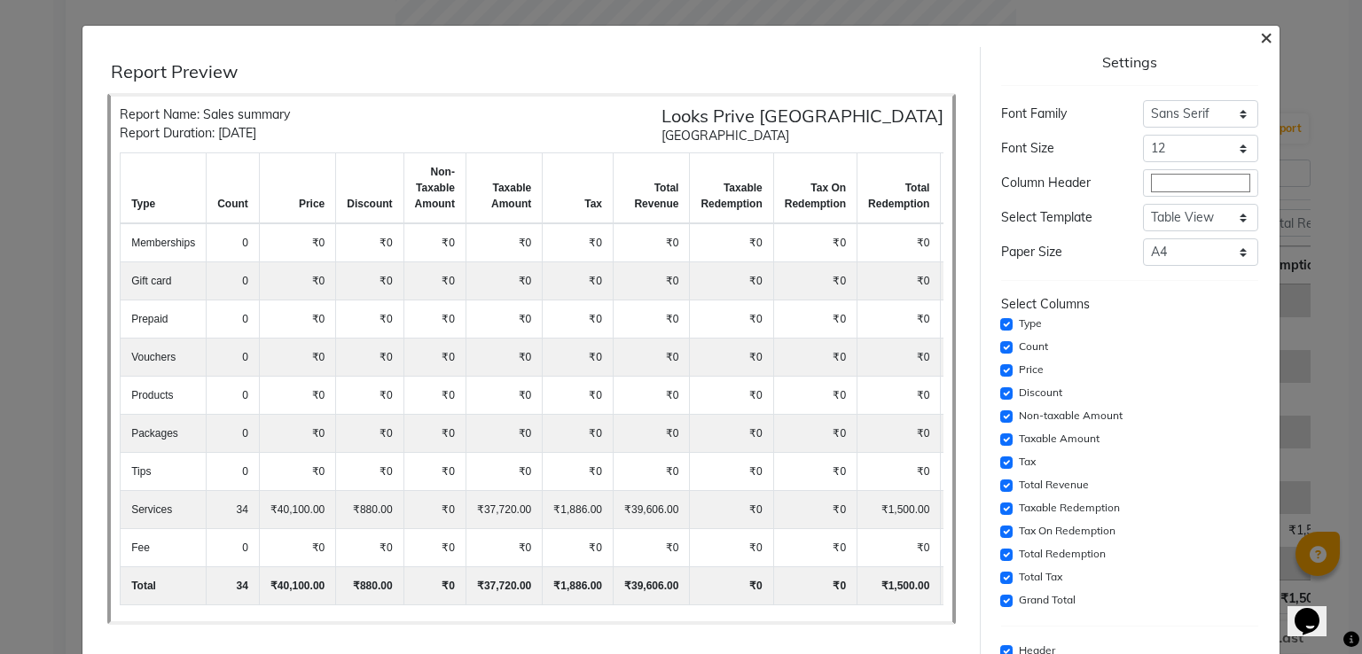 The height and width of the screenshot is (654, 1362). Describe the element at coordinates (899, 586) in the screenshot. I see `td: ₹1,500.00` at that location.